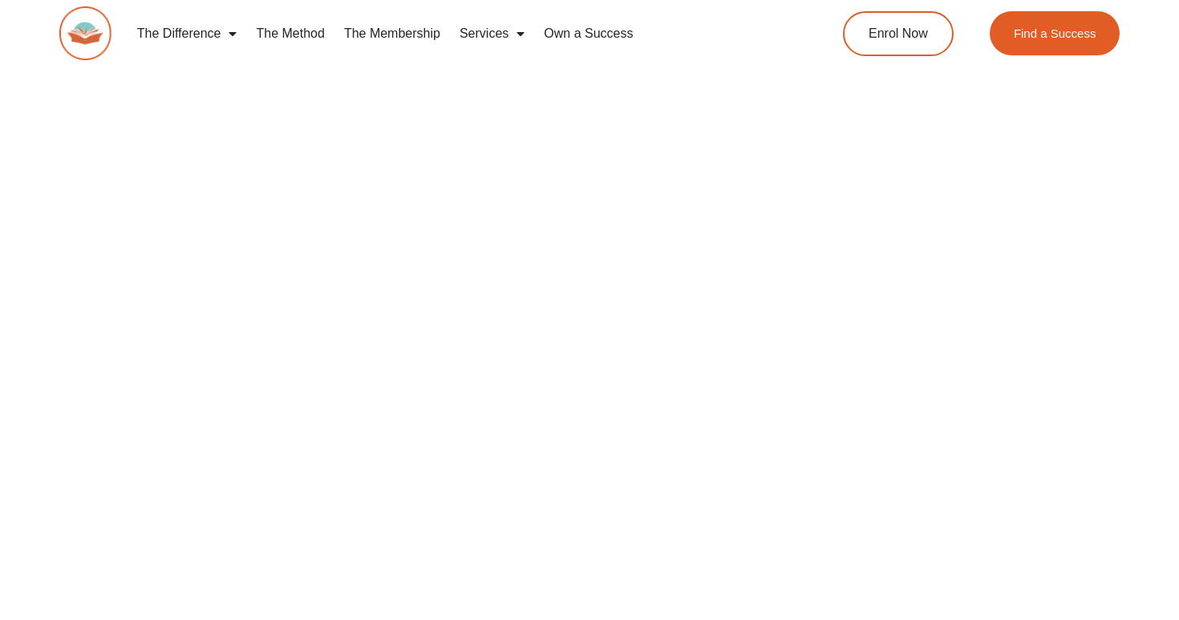 Image resolution: width=1179 pixels, height=620 pixels. Describe the element at coordinates (187, 34) in the screenshot. I see `a: The Difference` at that location.